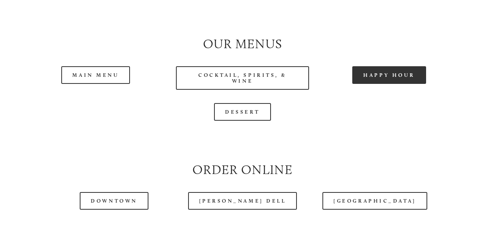  Describe the element at coordinates (243, 78) in the screenshot. I see `a: Cocktail, Spirits, & Wine` at that location.